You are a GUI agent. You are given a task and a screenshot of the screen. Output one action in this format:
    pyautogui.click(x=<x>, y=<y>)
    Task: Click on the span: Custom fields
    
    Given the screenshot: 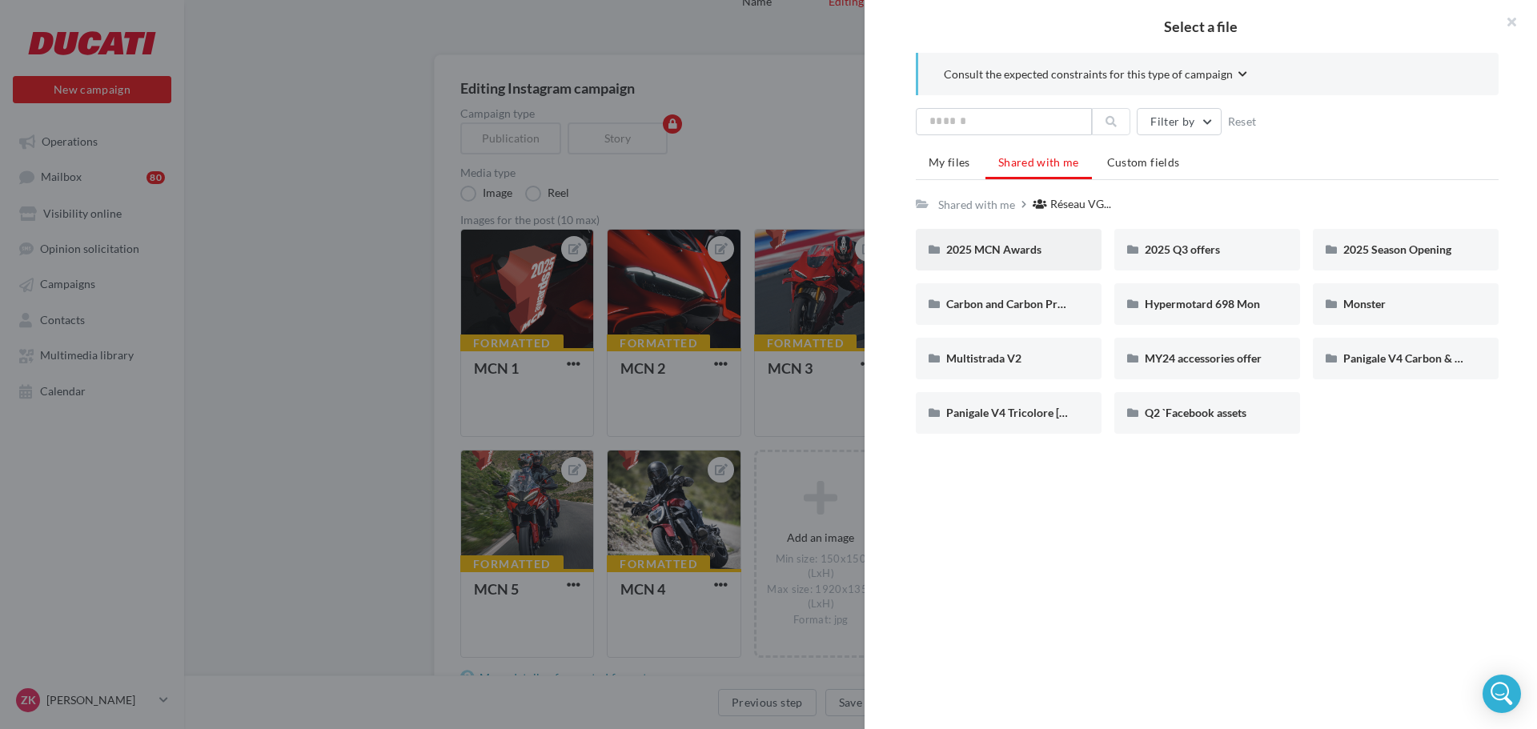 What is the action you would take?
    pyautogui.click(x=1143, y=162)
    